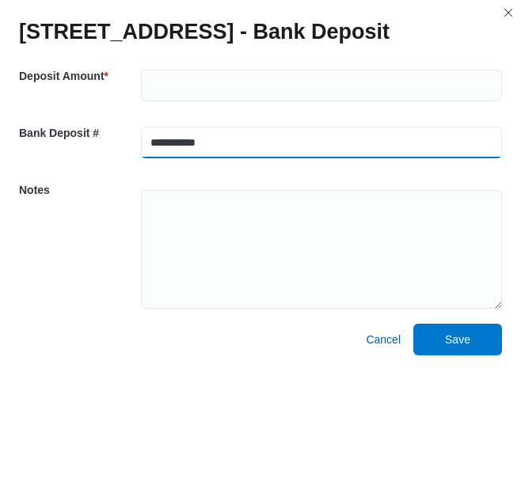 This screenshot has width=521, height=478. What do you see at coordinates (508, 13) in the screenshot?
I see `button: Closes this modal window` at bounding box center [508, 13].